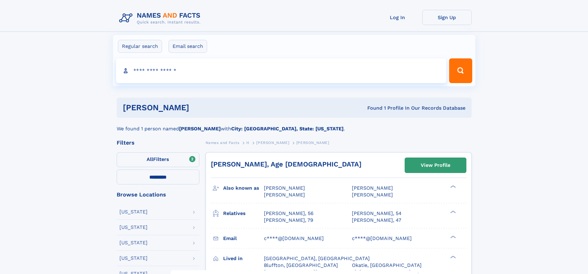  Describe the element at coordinates (188, 46) in the screenshot. I see `label: Email search` at that location.